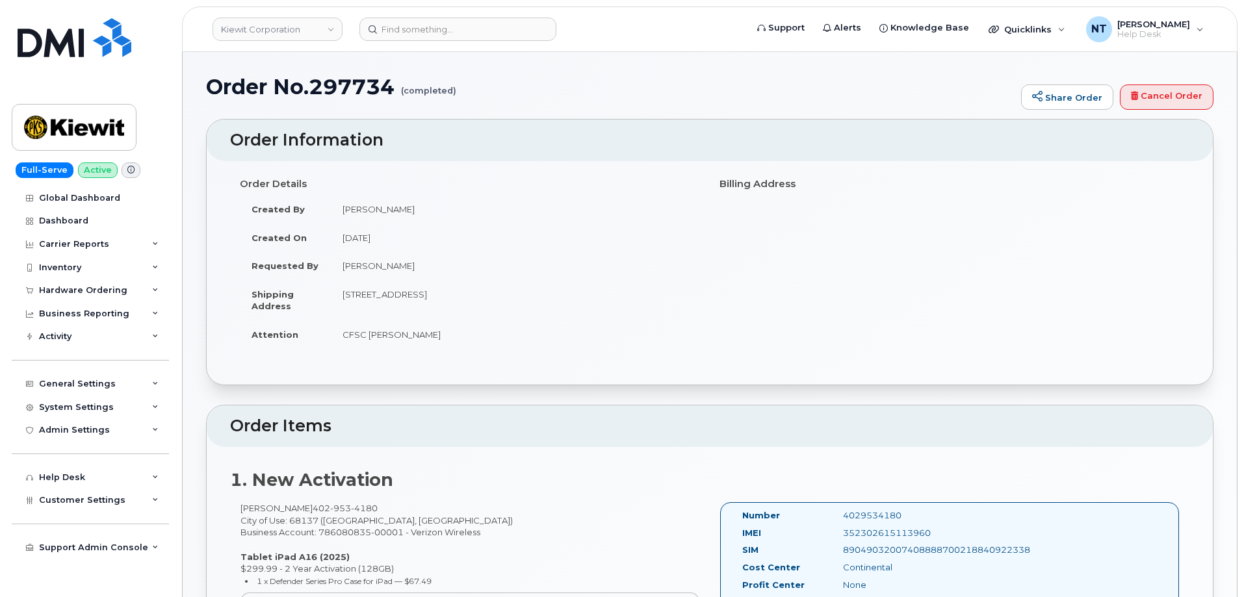 Image resolution: width=1244 pixels, height=597 pixels. I want to click on div: 352302615113960, so click(904, 533).